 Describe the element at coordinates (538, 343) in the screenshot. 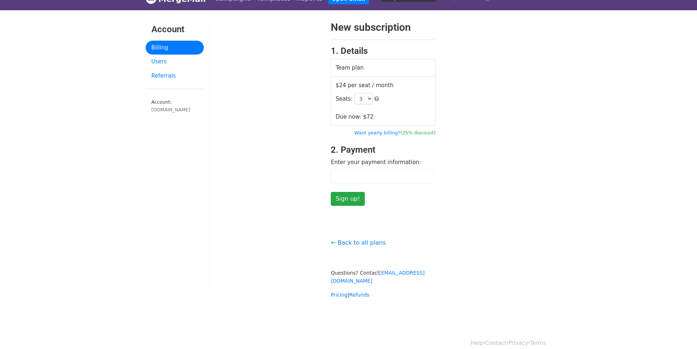

I see `a: Terms` at that location.